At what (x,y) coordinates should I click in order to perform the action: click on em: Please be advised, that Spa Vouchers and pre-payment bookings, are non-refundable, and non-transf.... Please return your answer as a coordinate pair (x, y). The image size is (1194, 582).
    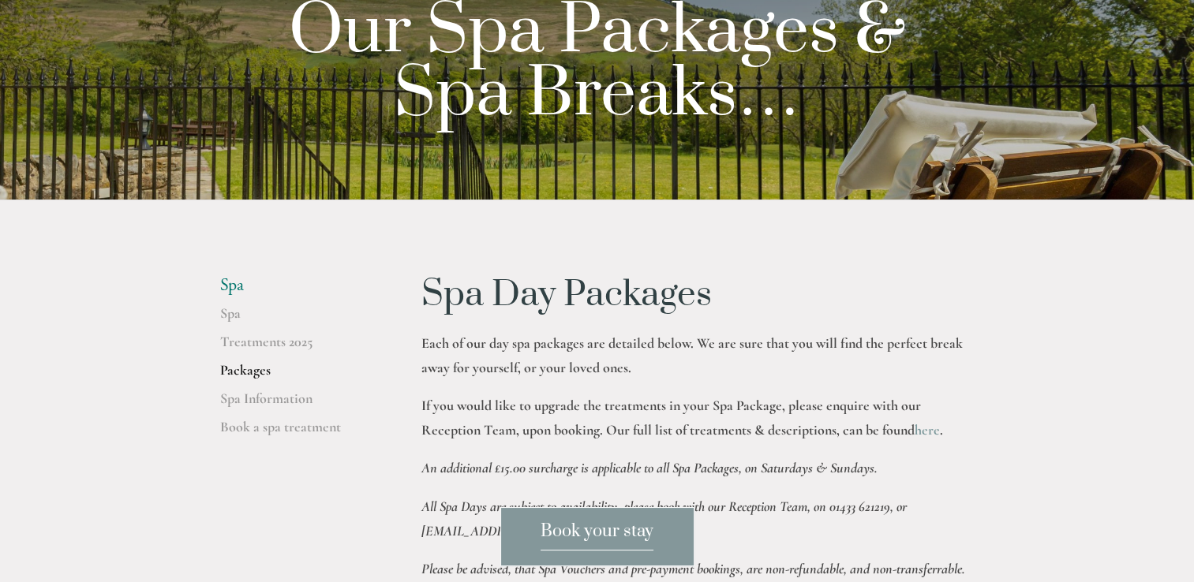
    Looking at the image, I should click on (693, 569).